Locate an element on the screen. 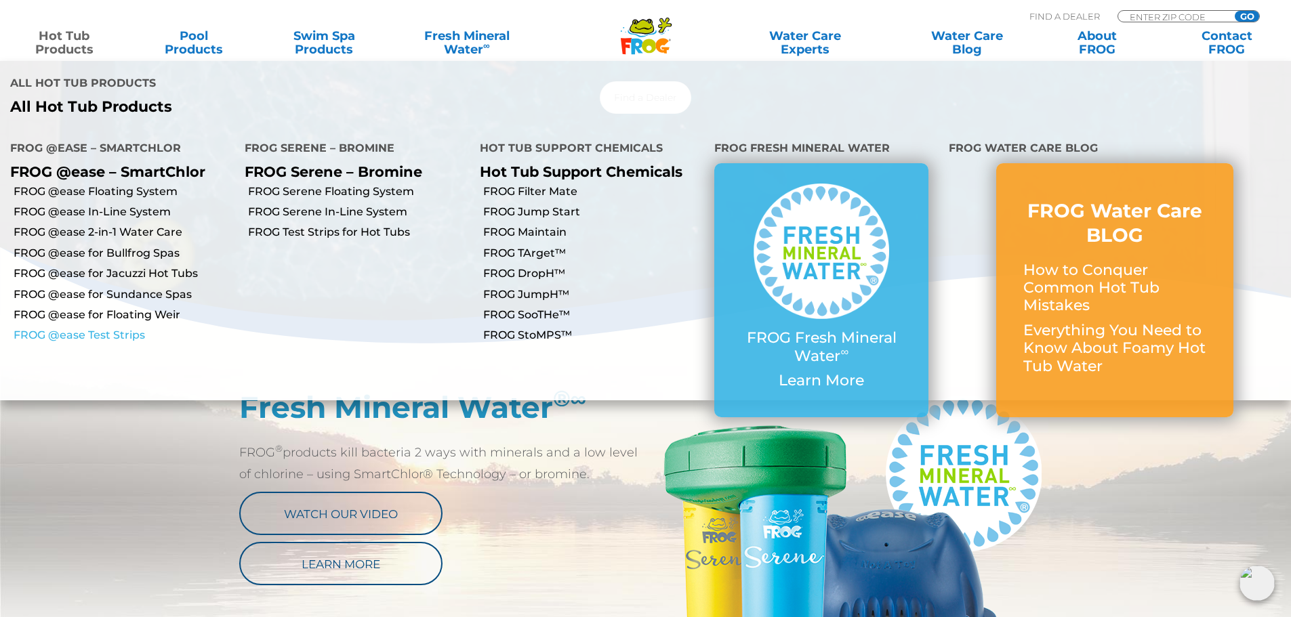  h4: FROG Serene – Bromine is located at coordinates (352, 150).